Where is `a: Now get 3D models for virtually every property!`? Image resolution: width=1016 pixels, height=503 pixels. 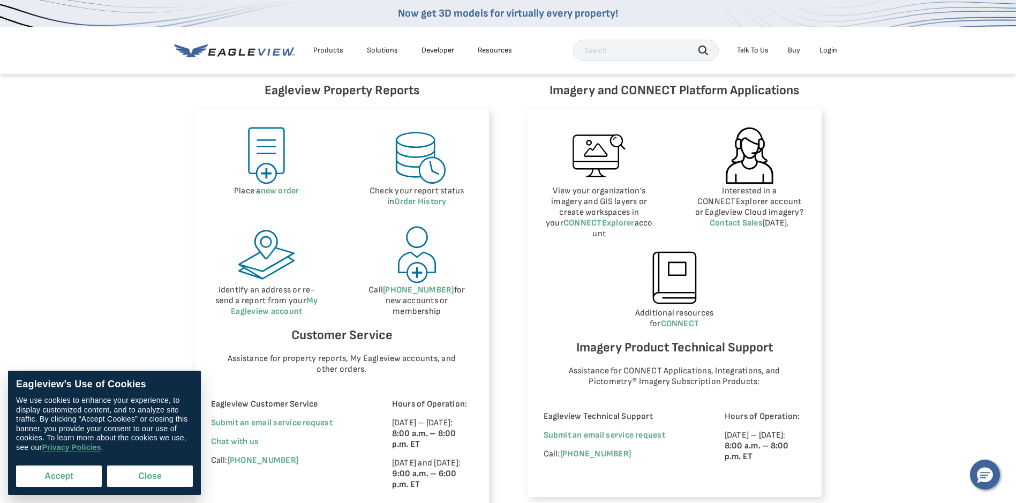 a: Now get 3D models for virtually every property! is located at coordinates (508, 13).